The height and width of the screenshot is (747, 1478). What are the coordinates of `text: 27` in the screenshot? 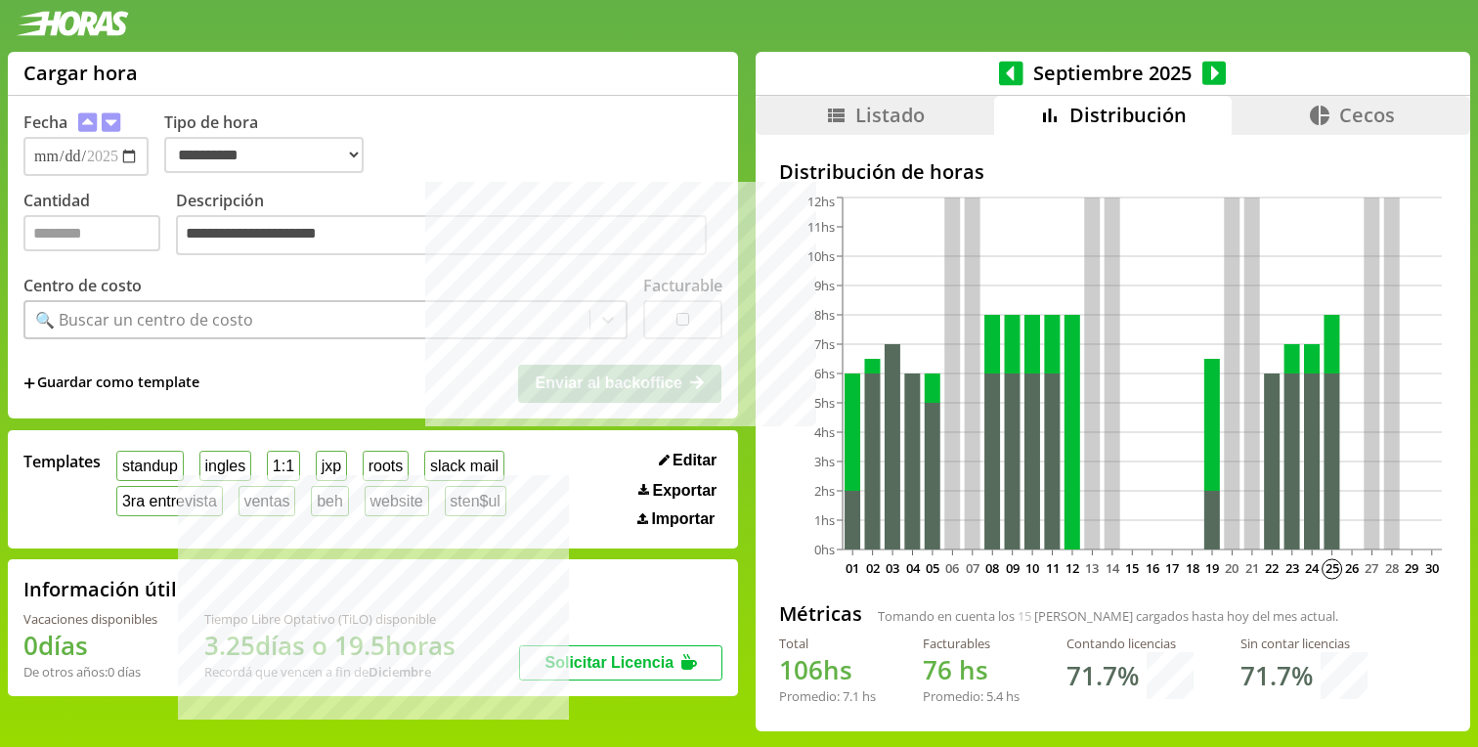 It's located at (1371, 568).